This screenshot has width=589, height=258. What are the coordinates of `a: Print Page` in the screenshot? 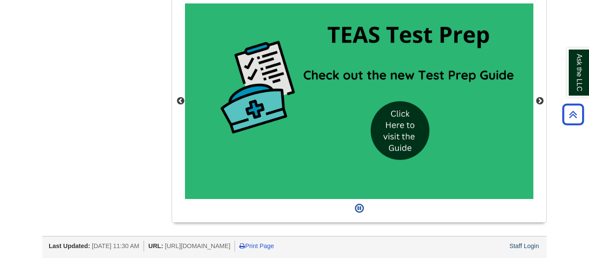 It's located at (257, 246).